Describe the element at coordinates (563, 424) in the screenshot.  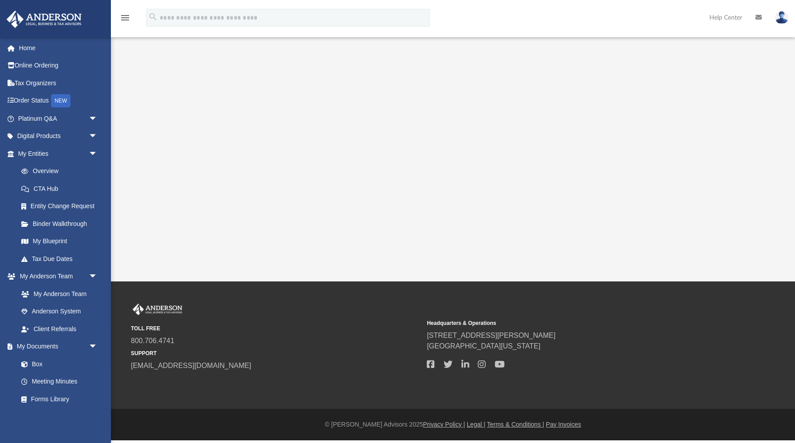
I see `a: Pay Invoices` at that location.